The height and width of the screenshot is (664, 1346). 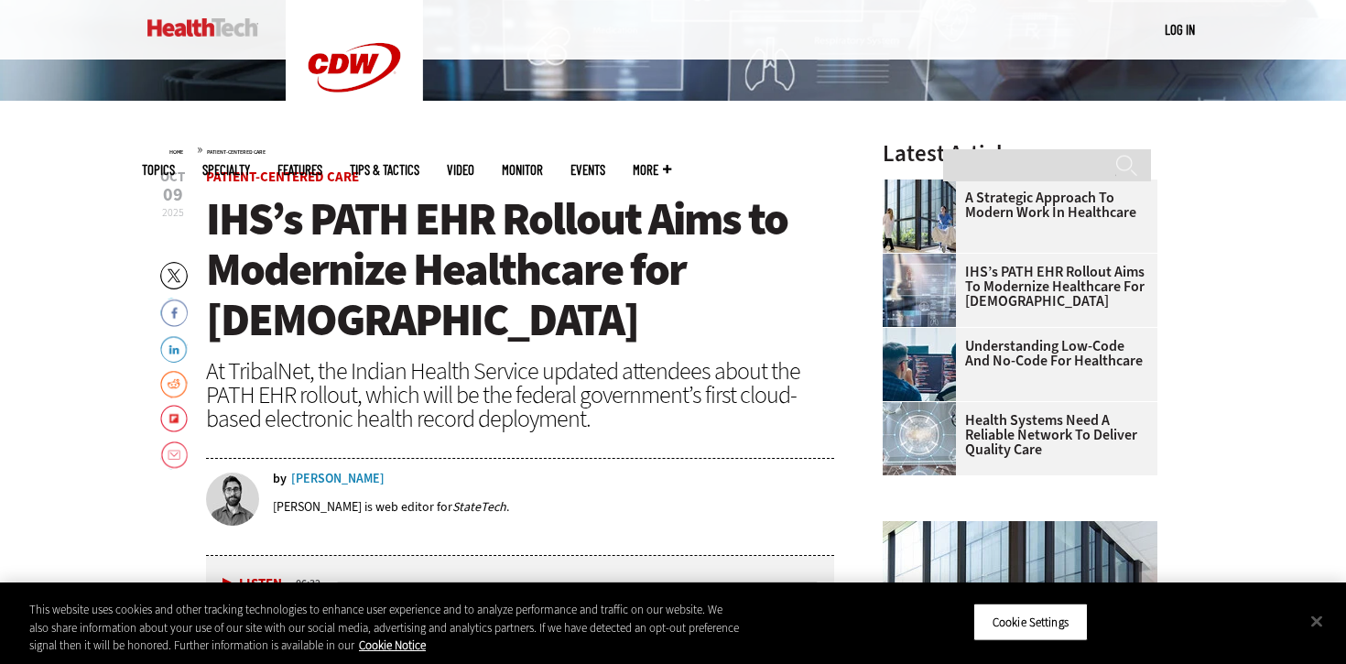 I want to click on div: This website uses cookies and other tracking technologies to enhance user experience and to analy..., so click(x=385, y=627).